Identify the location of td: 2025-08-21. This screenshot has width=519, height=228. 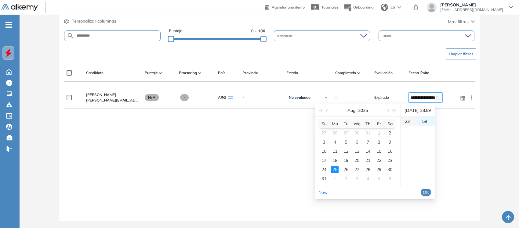
(368, 160).